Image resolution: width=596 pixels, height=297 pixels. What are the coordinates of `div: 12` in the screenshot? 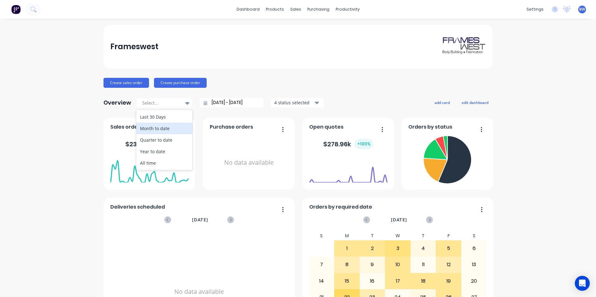 It's located at (448, 265).